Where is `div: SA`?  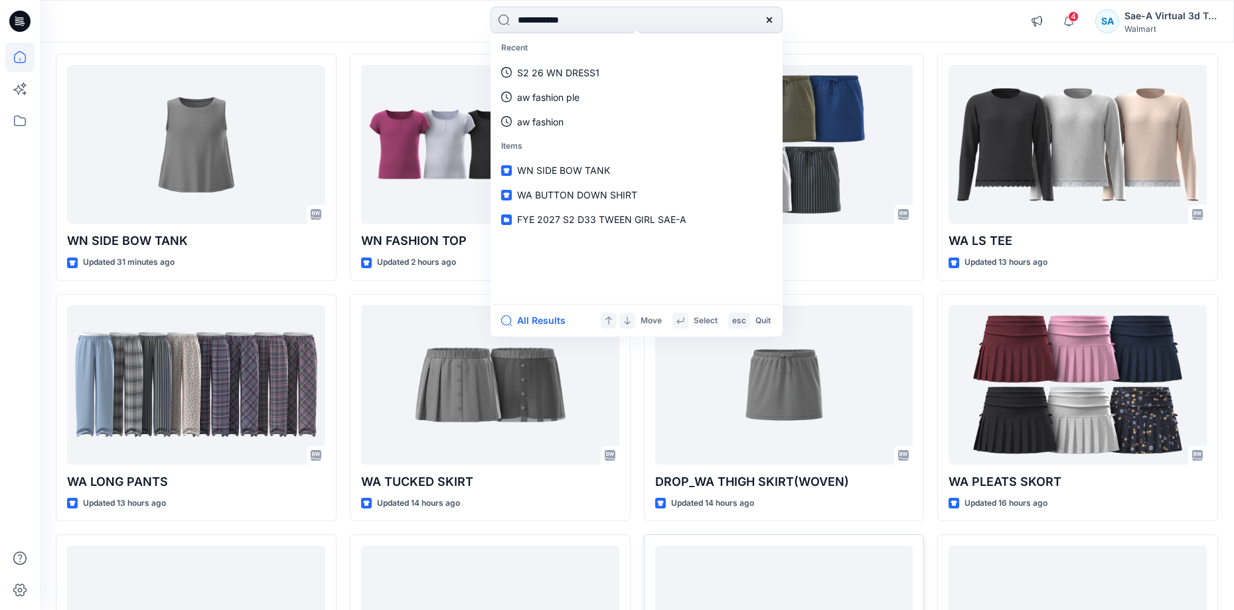 div: SA is located at coordinates (1107, 21).